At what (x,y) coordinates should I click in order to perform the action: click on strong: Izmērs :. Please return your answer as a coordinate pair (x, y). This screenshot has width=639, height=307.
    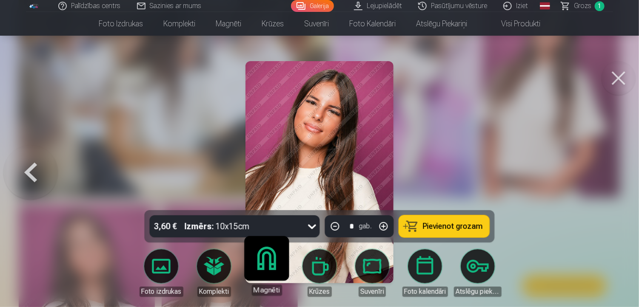
    Looking at the image, I should click on (199, 227).